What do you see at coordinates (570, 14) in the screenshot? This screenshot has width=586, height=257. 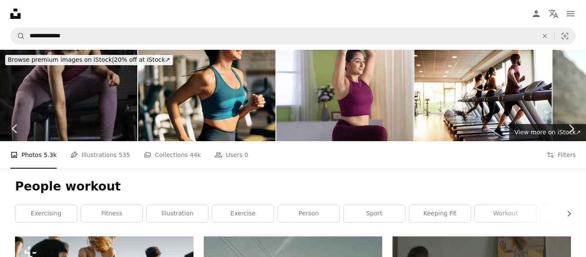 I see `button: Menu` at bounding box center [570, 14].